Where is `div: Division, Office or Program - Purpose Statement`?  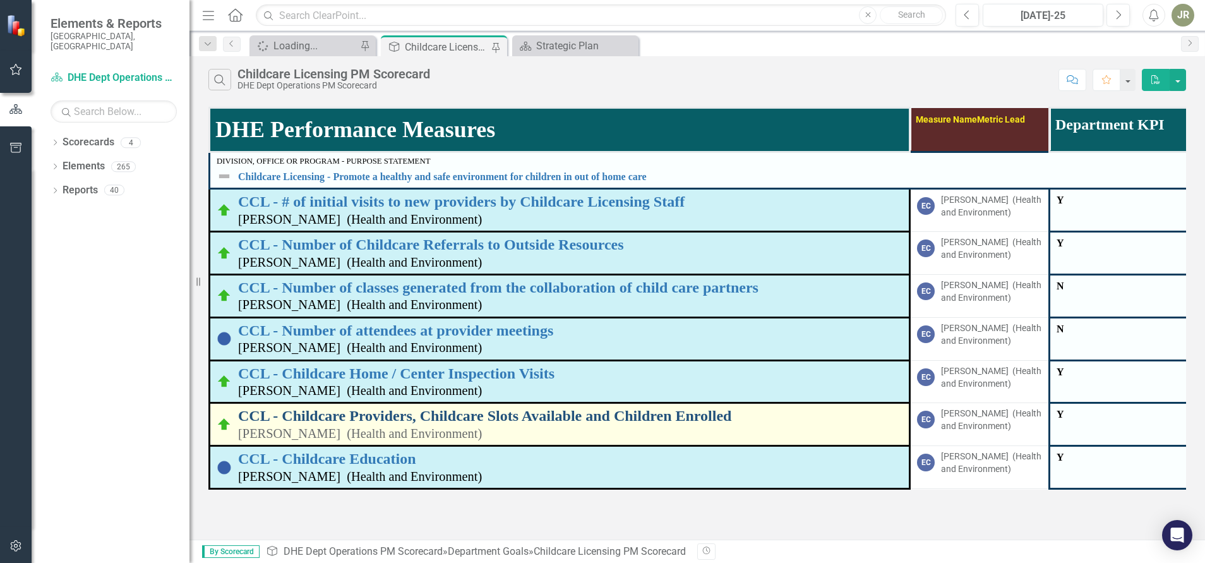 div: Division, Office or Program - Purpose Statement is located at coordinates (699, 161).